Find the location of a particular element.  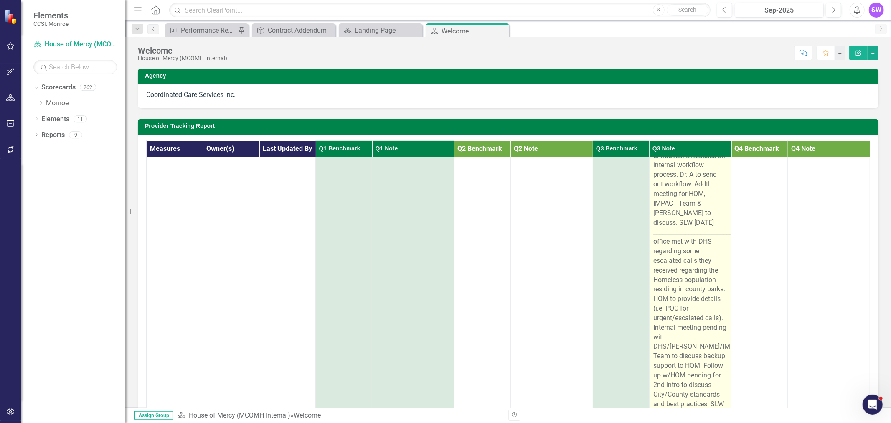

input: Search Below... is located at coordinates (75, 67).